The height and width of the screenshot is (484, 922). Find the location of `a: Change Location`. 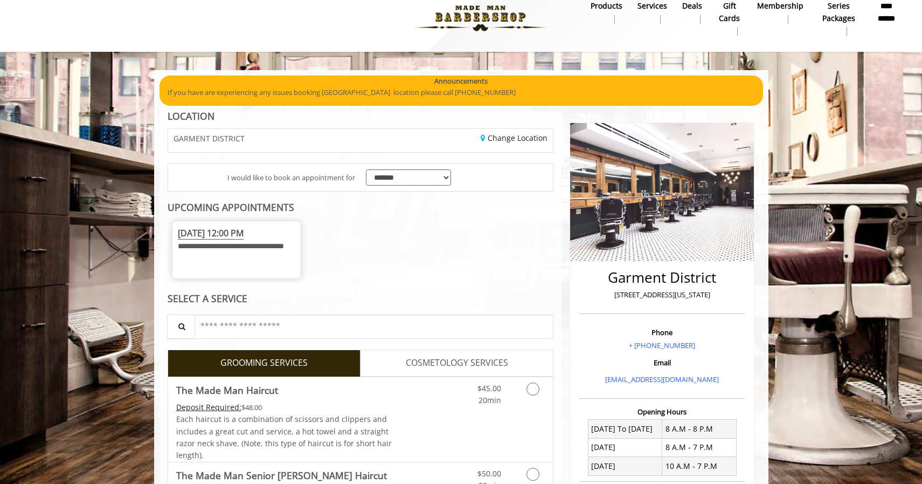

a: Change Location is located at coordinates (514, 137).